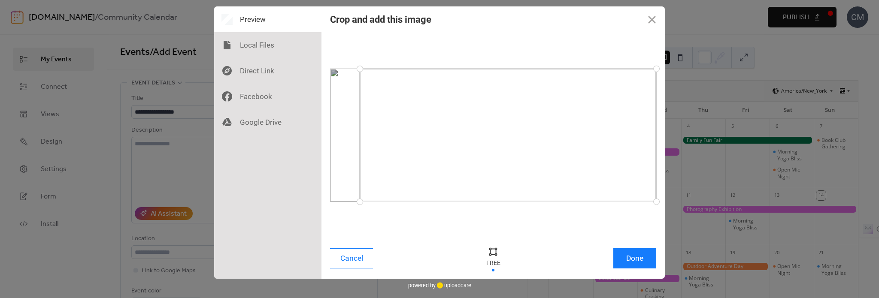 This screenshot has height=298, width=879. What do you see at coordinates (635, 258) in the screenshot?
I see `button: Done` at bounding box center [635, 258].